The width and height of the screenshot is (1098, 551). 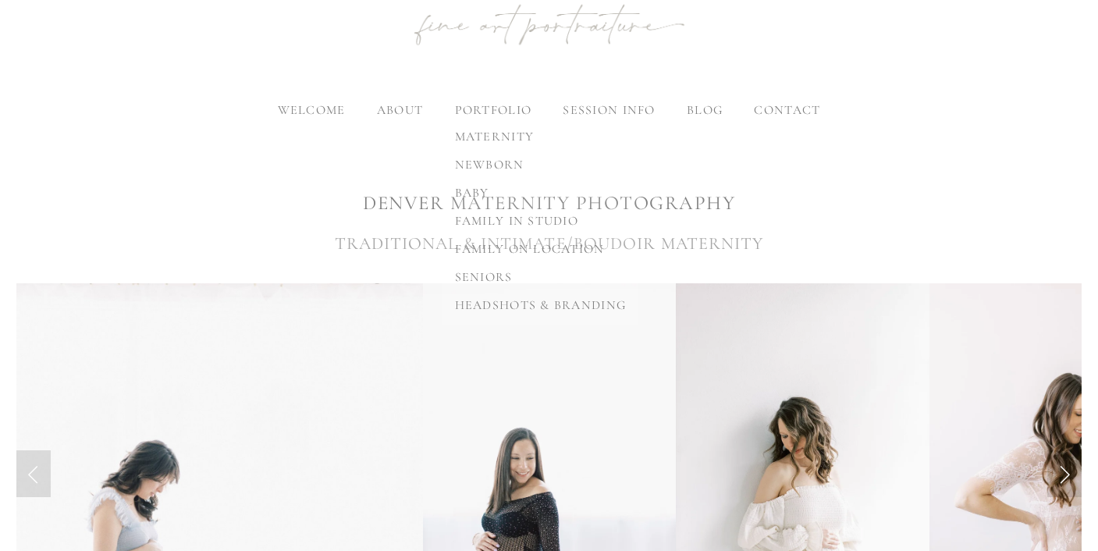 I want to click on span: family on location, so click(x=530, y=249).